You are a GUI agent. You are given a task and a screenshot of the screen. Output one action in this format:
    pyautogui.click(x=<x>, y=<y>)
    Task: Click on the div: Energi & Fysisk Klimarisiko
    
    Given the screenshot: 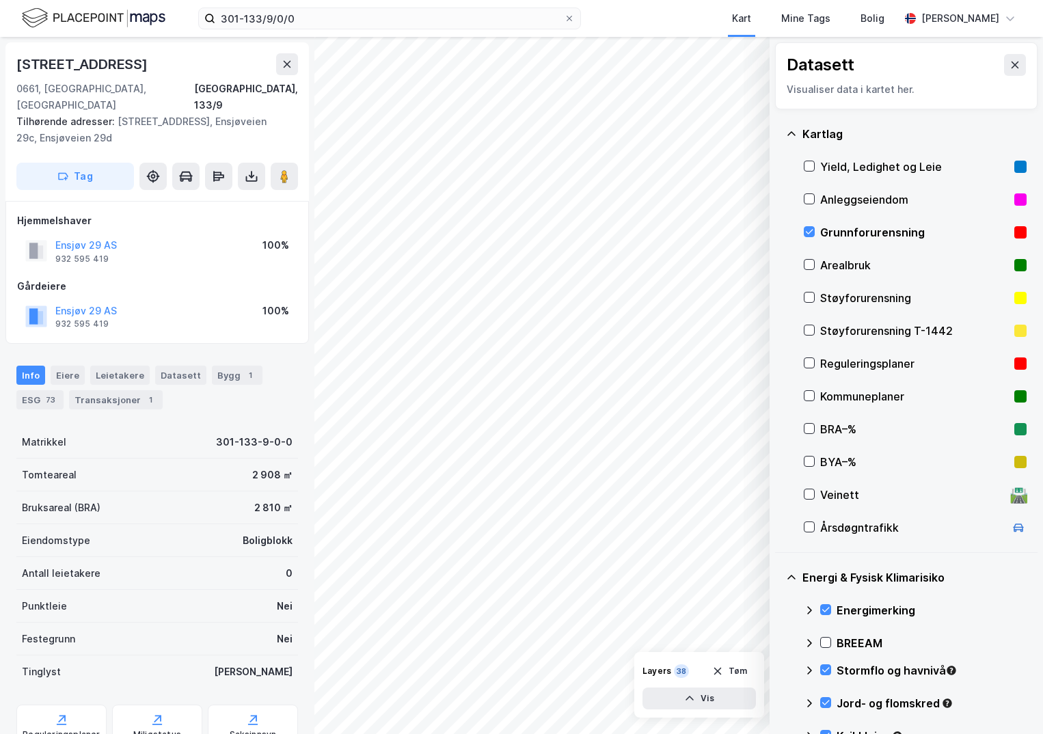 What is the action you would take?
    pyautogui.click(x=915, y=578)
    